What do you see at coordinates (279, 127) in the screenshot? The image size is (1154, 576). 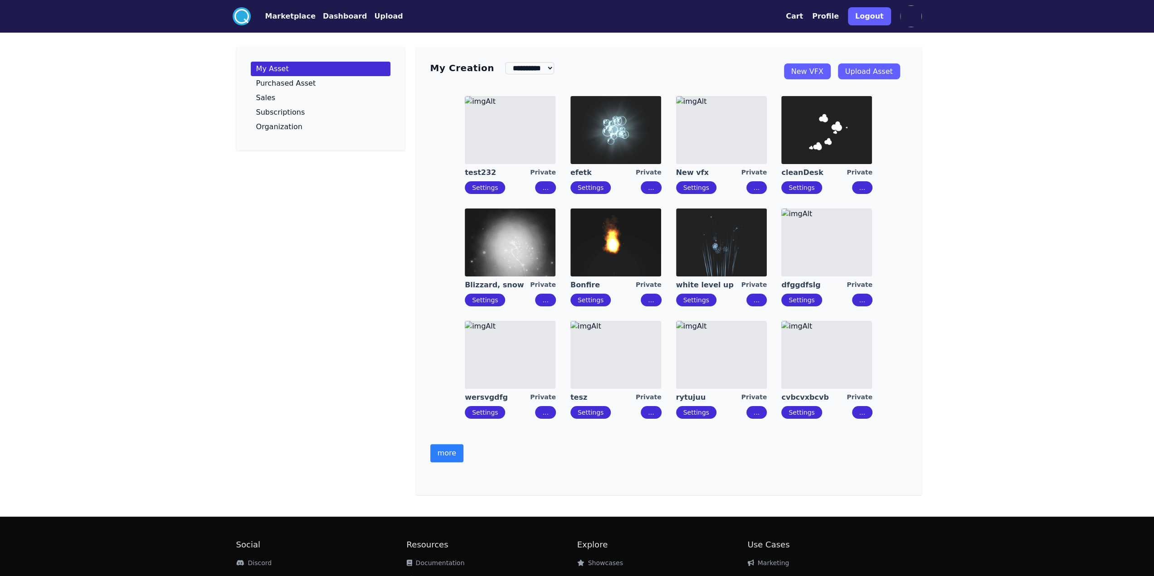 I see `p: Organization` at bounding box center [279, 127].